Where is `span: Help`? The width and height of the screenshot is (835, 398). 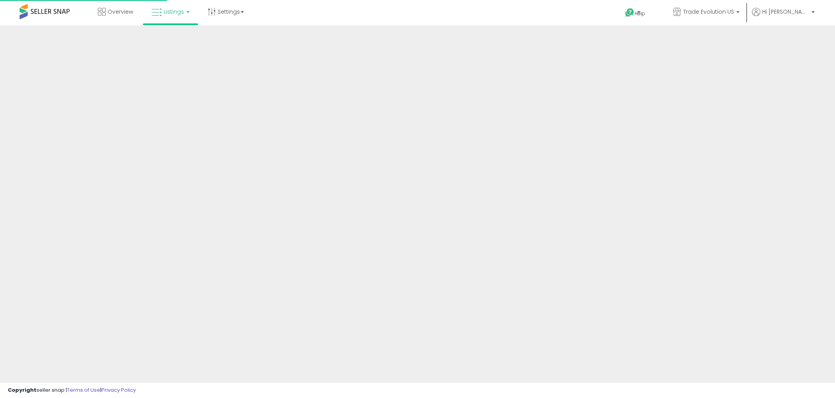 span: Help is located at coordinates (639, 13).